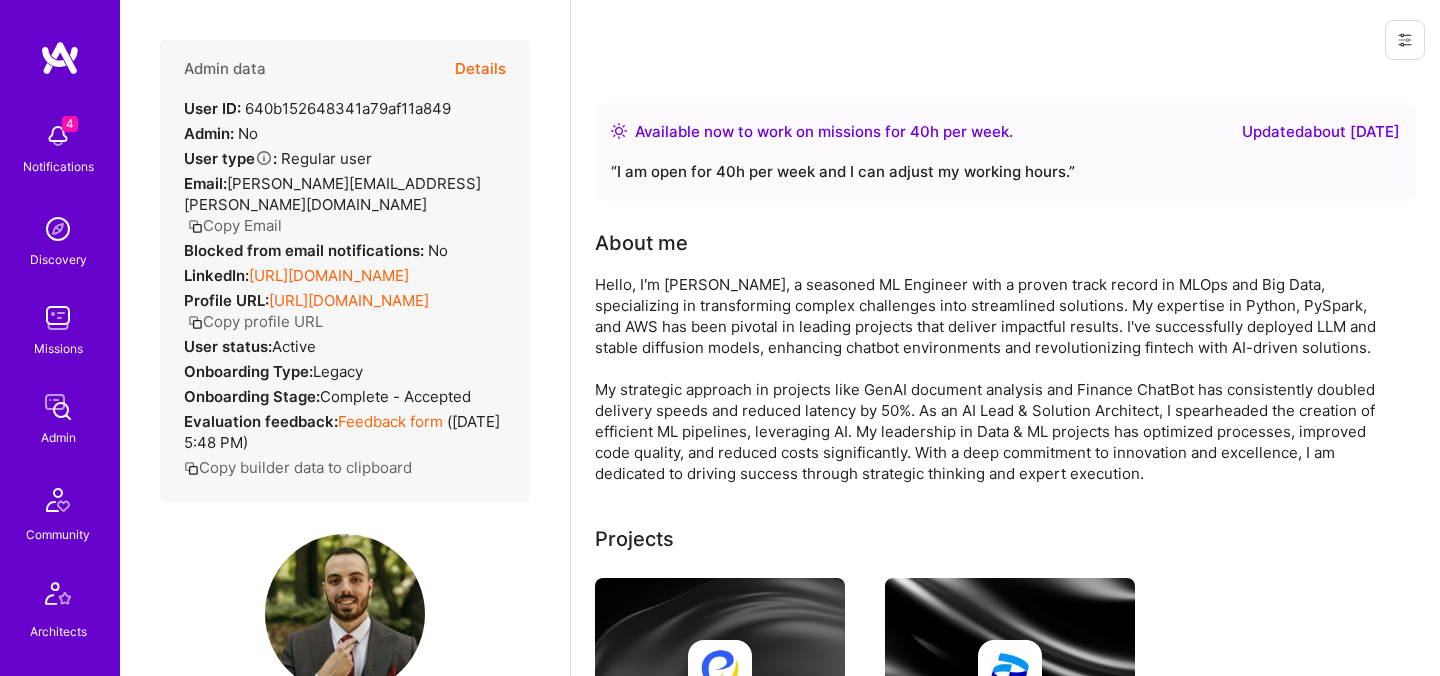 This screenshot has width=1440, height=676. I want to click on h4: Admin data, so click(225, 69).